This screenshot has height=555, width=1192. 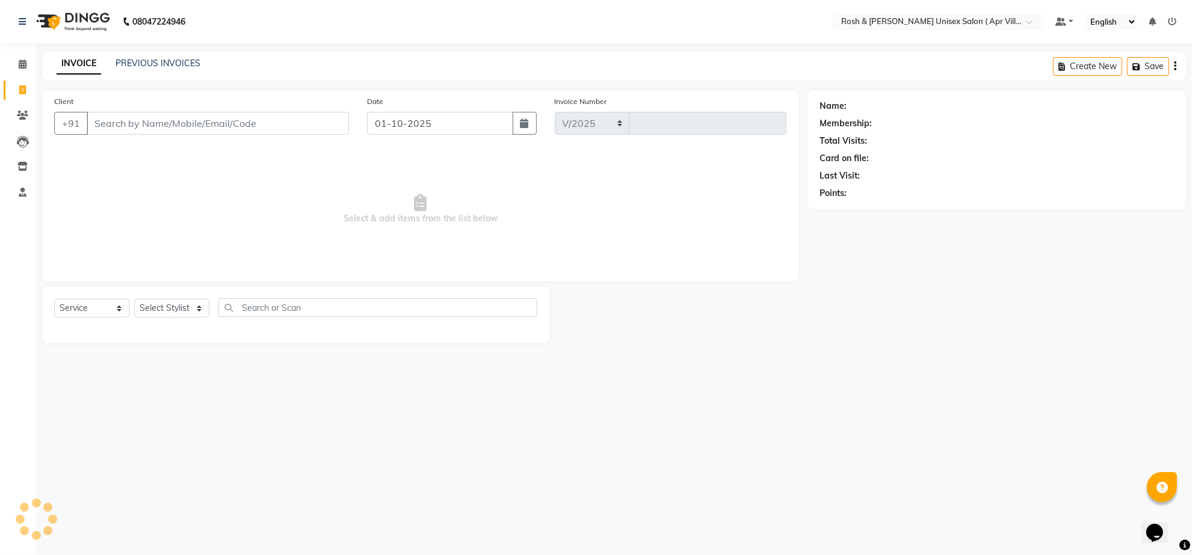 What do you see at coordinates (843, 141) in the screenshot?
I see `div: Total Visits:` at bounding box center [843, 141].